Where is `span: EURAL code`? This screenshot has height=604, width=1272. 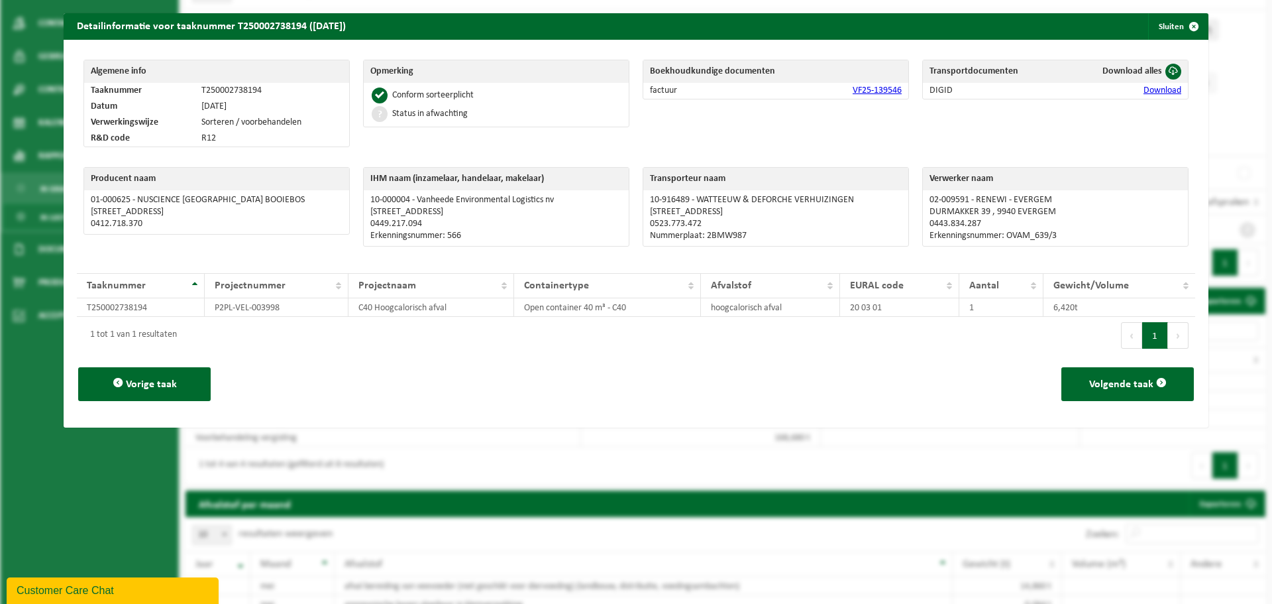
span: EURAL code is located at coordinates (877, 286).